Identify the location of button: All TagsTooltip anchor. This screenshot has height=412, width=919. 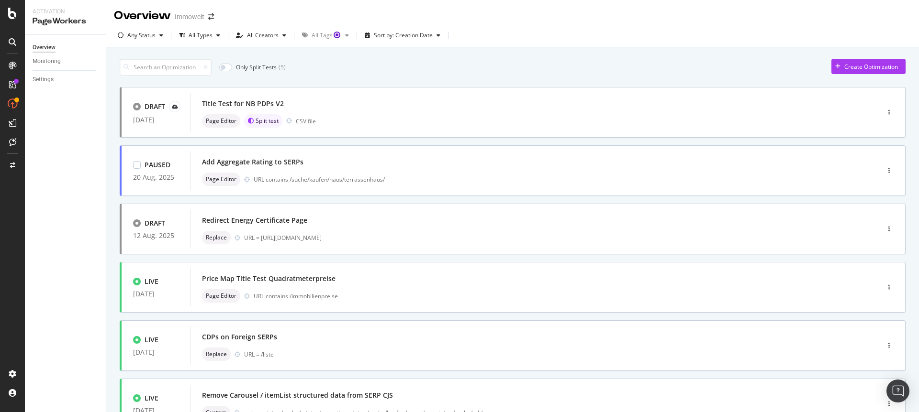
(325, 35).